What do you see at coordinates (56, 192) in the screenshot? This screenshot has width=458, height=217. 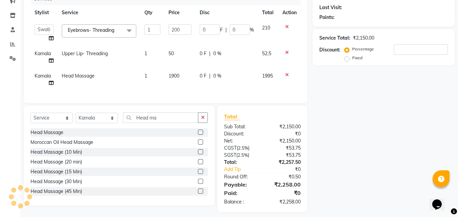 I see `div: Head Massage (45 Min)` at bounding box center [56, 192].